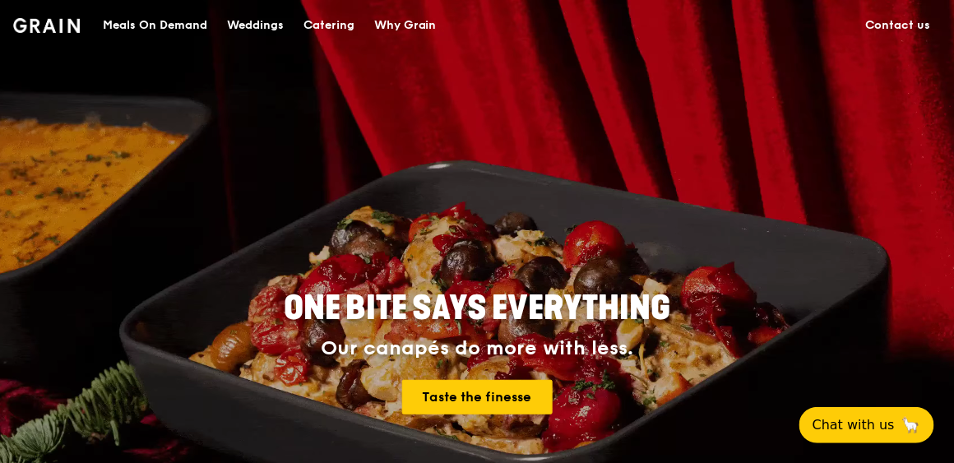  I want to click on a: Weddings, so click(255, 26).